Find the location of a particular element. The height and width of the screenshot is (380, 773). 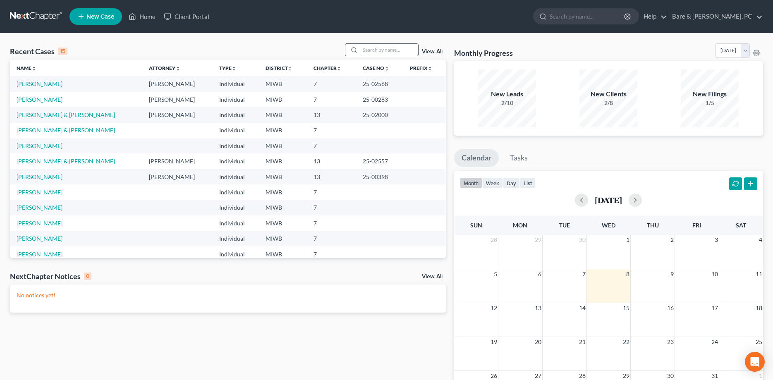

div: Recent Cases is located at coordinates (38, 51).